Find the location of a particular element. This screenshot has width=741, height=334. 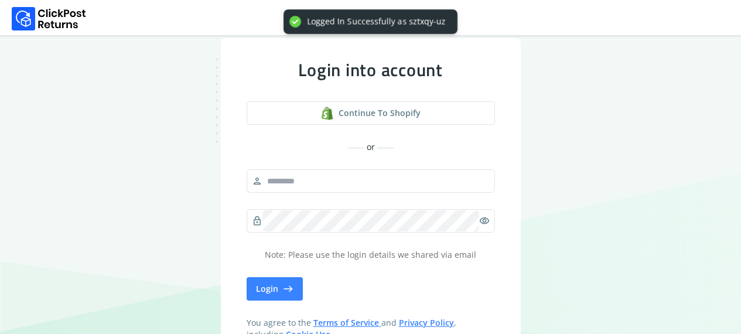

span: lock is located at coordinates (257, 221).